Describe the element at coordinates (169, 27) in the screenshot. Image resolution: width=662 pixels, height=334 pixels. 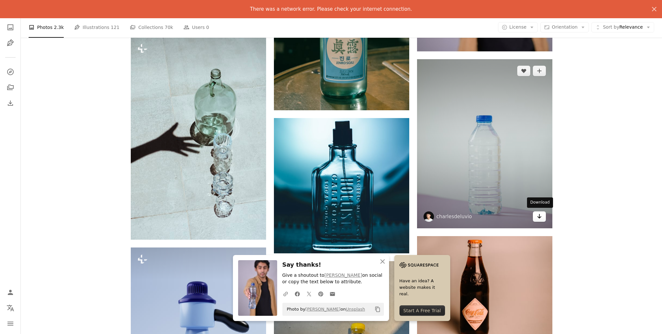
I see `span: 70k` at that location.